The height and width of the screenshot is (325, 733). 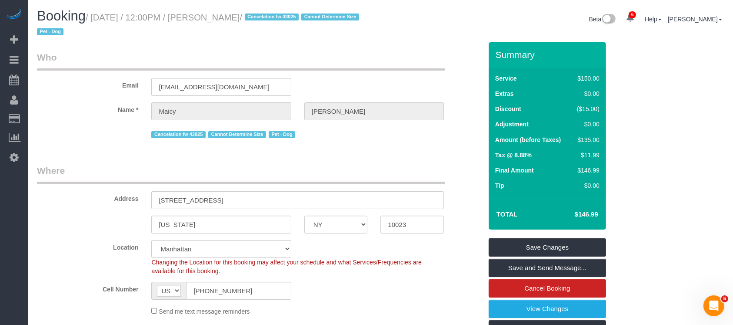 I want to click on label: Discount, so click(x=509, y=109).